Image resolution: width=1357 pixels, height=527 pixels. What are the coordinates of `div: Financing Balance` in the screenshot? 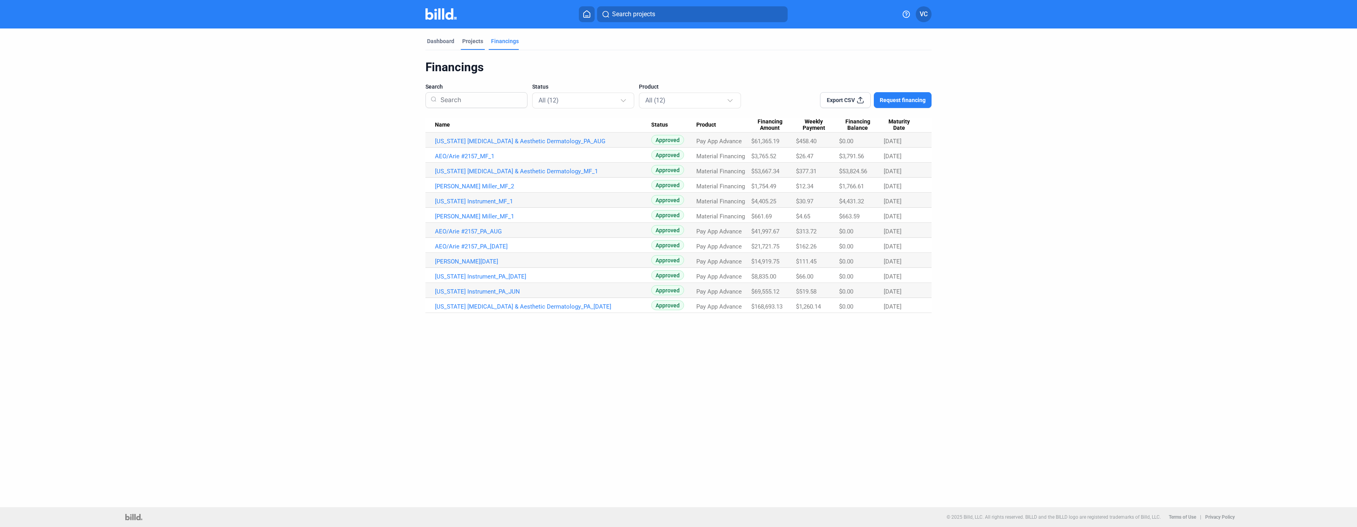 It's located at (861, 125).